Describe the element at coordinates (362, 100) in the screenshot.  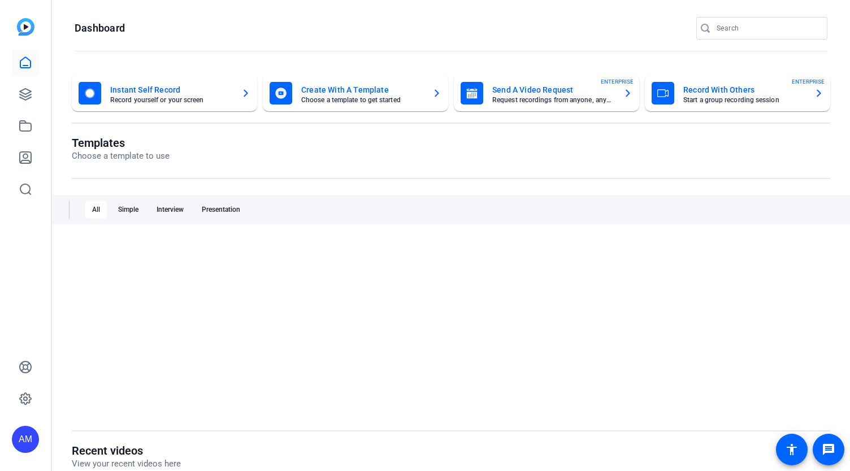
I see `mat-card-subtitle: Choose a template to get started` at that location.